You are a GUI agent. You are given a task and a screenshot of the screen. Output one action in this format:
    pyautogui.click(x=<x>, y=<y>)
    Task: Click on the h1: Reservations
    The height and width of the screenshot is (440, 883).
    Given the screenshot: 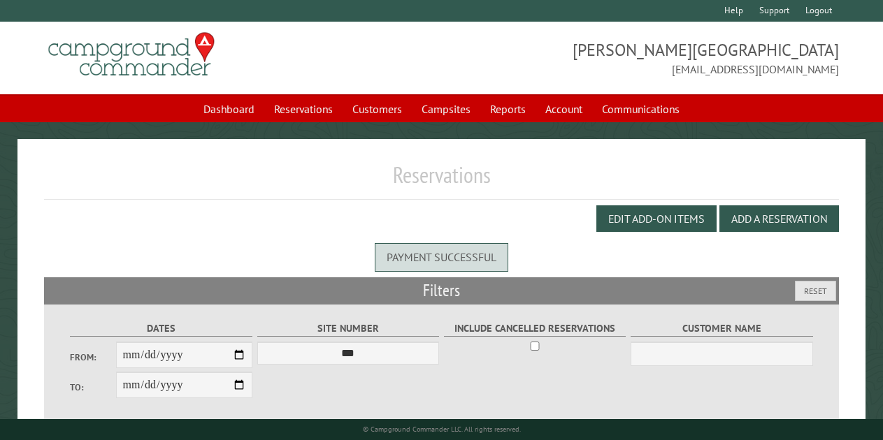 What is the action you would take?
    pyautogui.click(x=441, y=180)
    